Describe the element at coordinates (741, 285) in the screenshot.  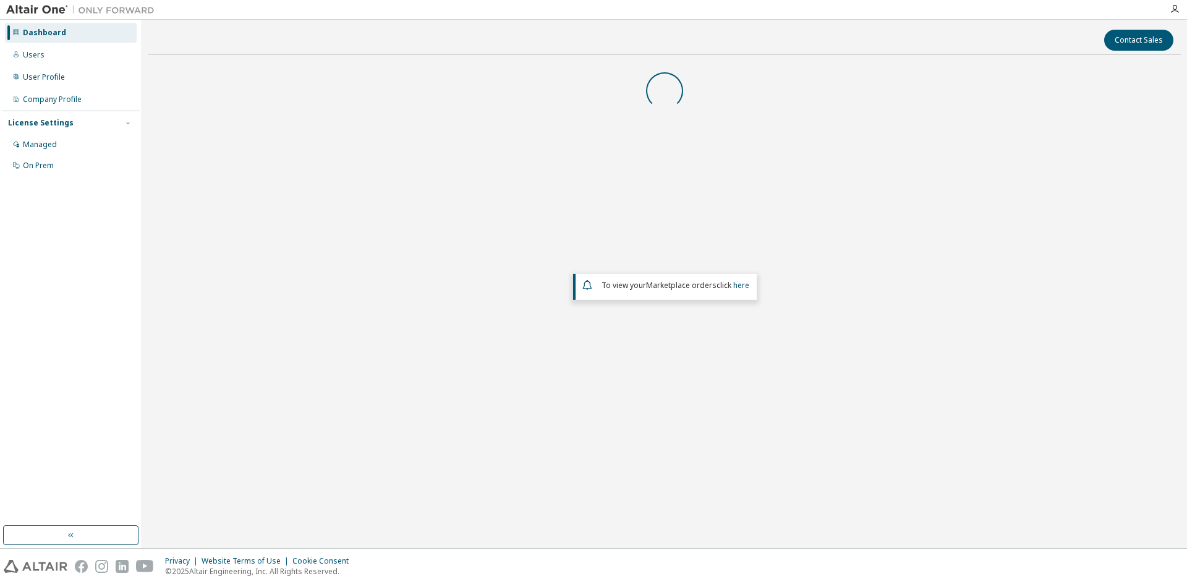
I see `a: here` at that location.